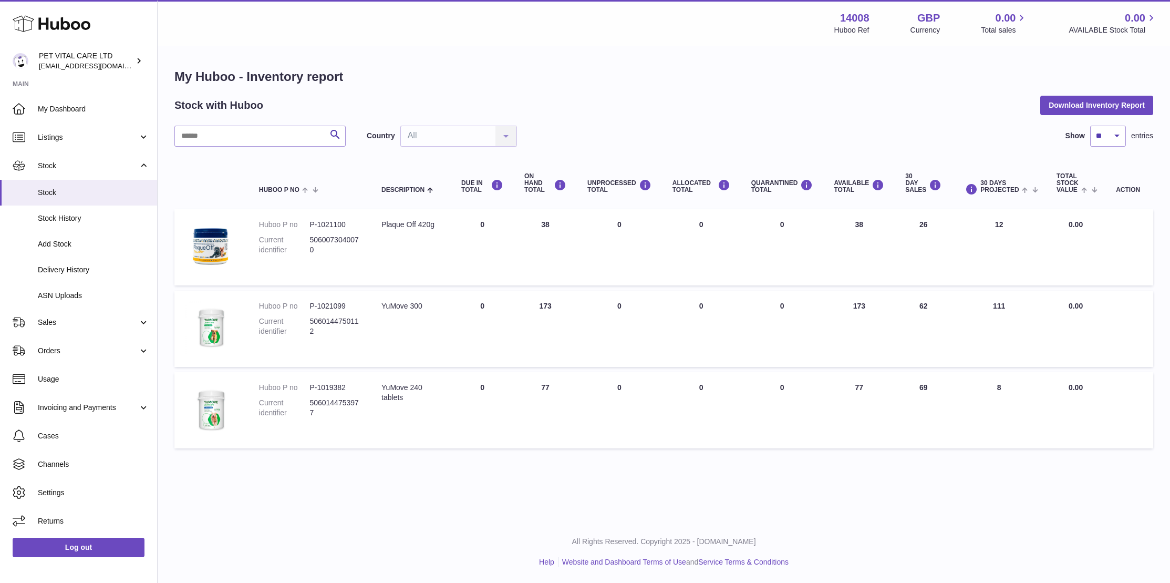 The image size is (1170, 583). Describe the element at coordinates (94, 218) in the screenshot. I see `span: Stock History` at that location.